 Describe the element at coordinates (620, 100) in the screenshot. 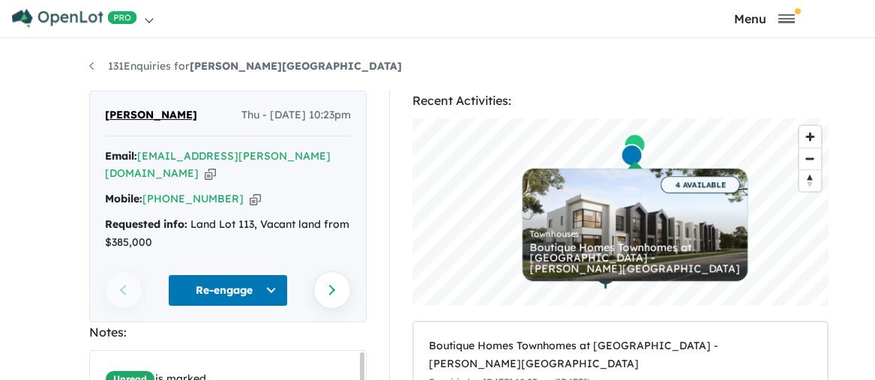

I see `div: Recent Activities:` at that location.